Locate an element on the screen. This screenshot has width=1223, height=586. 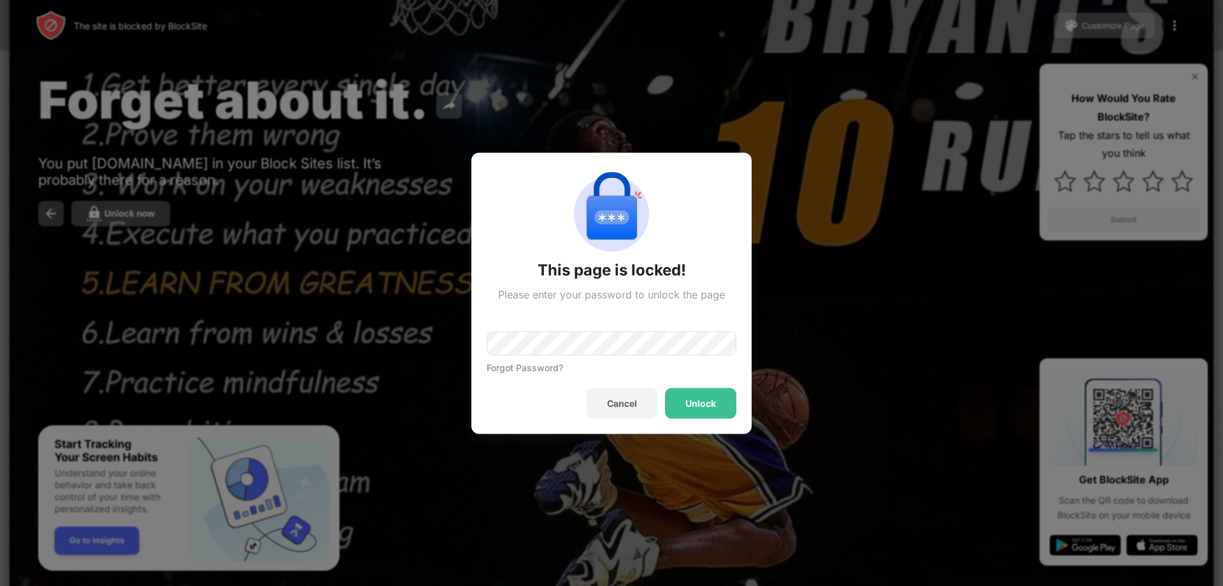
div: This page is locked! is located at coordinates (612, 270).